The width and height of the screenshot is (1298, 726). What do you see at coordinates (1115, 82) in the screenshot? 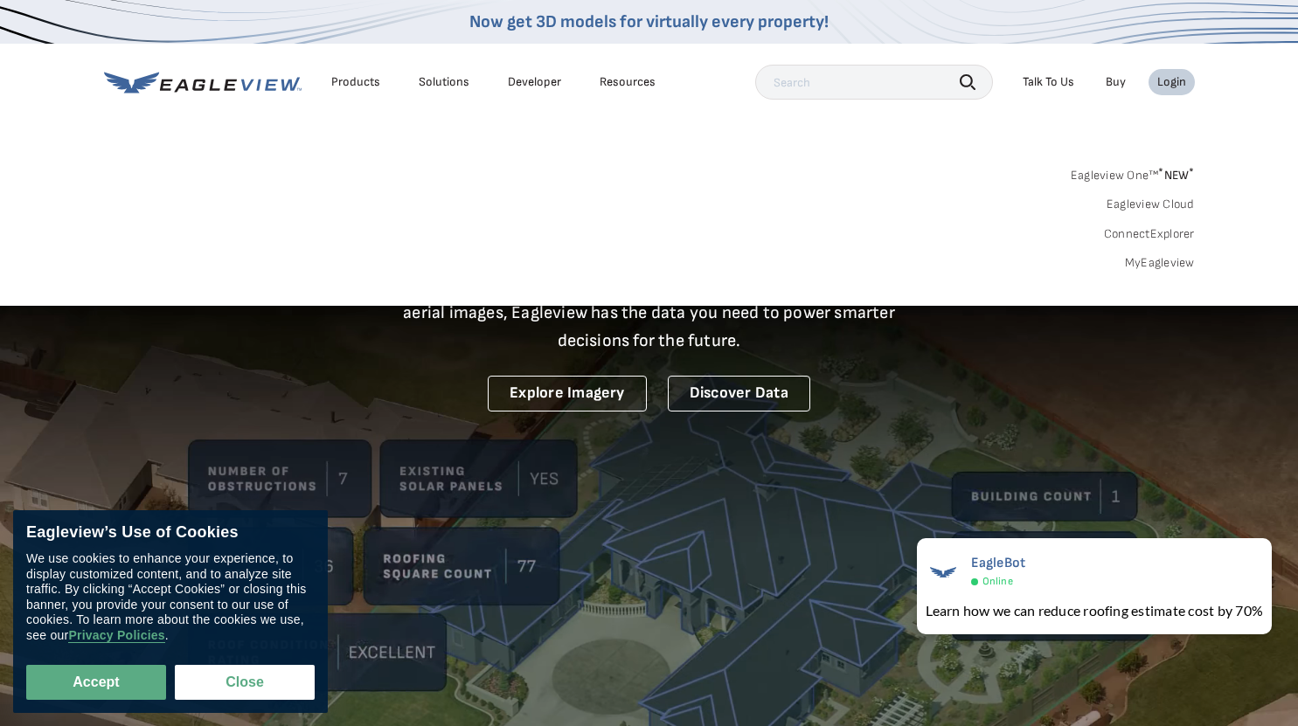
I see `a: Buy` at bounding box center [1115, 82].